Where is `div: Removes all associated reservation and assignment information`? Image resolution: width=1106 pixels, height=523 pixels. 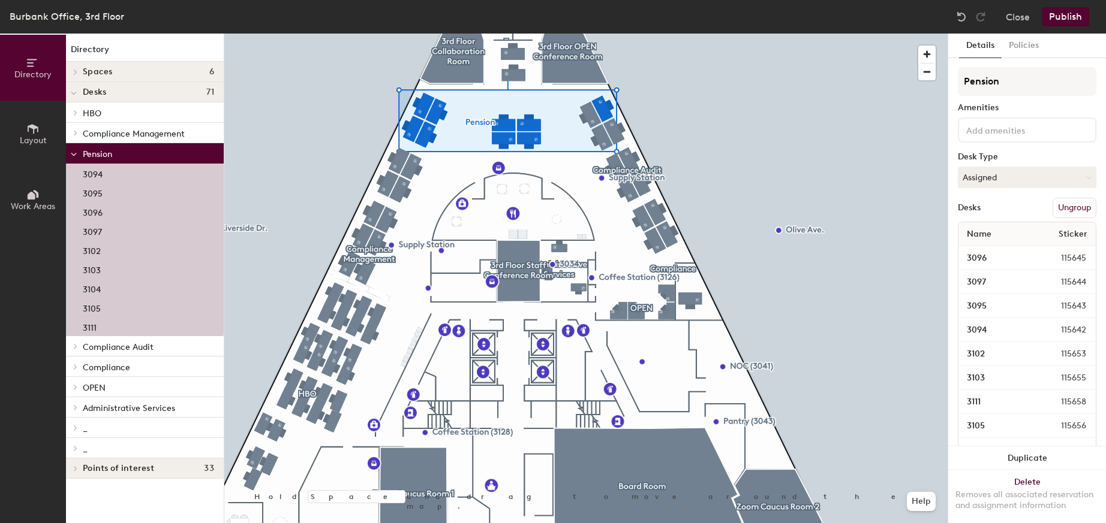
div: Removes all associated reservation and assignment information is located at coordinates (1026, 501).